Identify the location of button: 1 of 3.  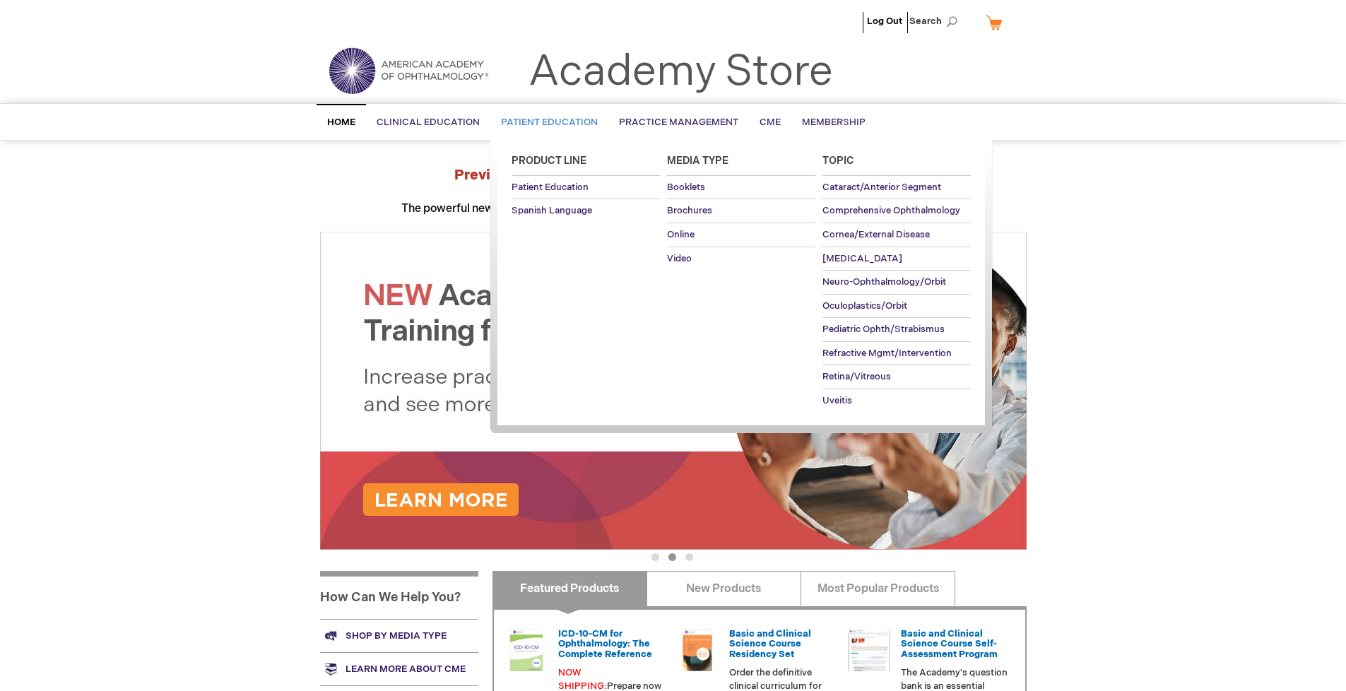
(655, 557).